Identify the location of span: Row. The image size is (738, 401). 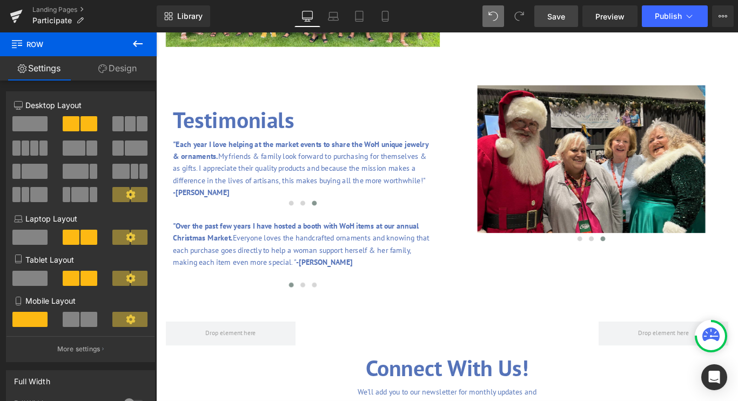
(65, 44).